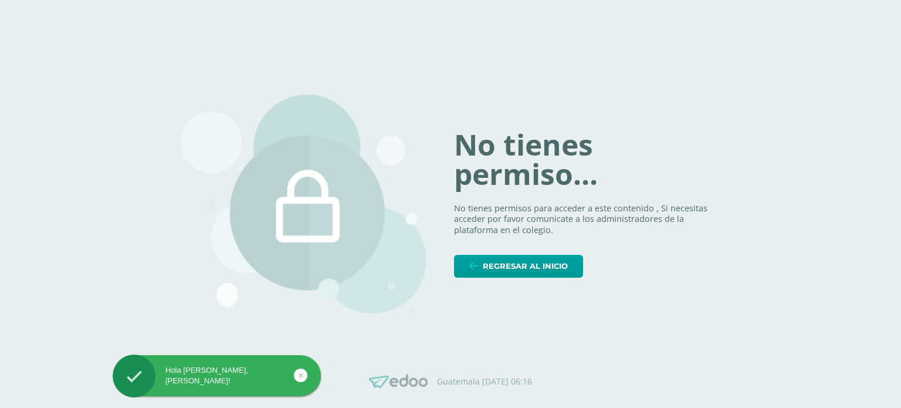 Image resolution: width=901 pixels, height=408 pixels. Describe the element at coordinates (303, 204) in the screenshot. I see `img: 403.png` at that location.